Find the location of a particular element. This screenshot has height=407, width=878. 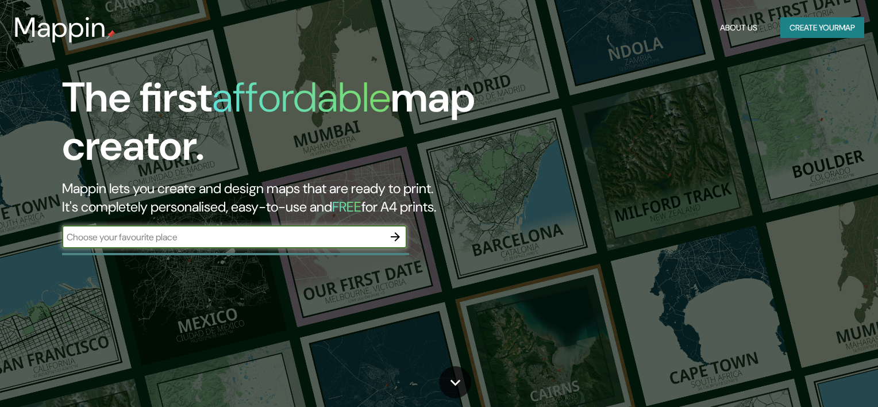

button: Create yourmap is located at coordinates (822, 28).